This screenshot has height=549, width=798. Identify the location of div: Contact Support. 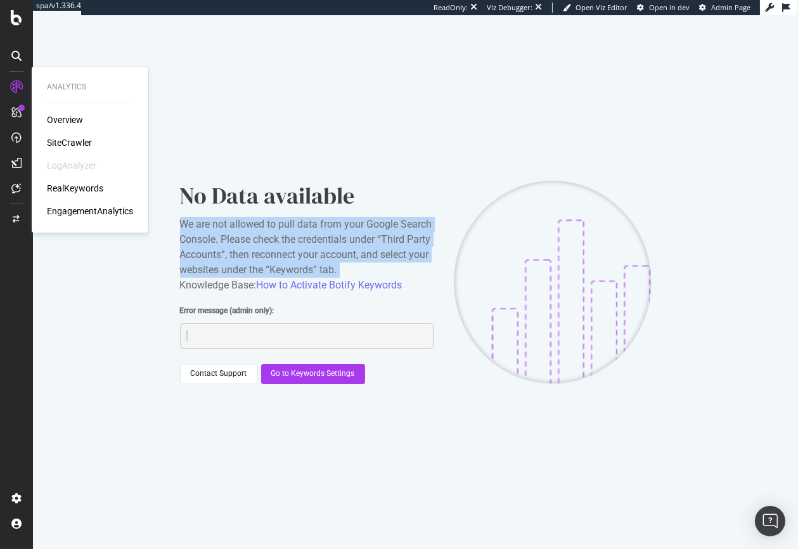
(219, 373).